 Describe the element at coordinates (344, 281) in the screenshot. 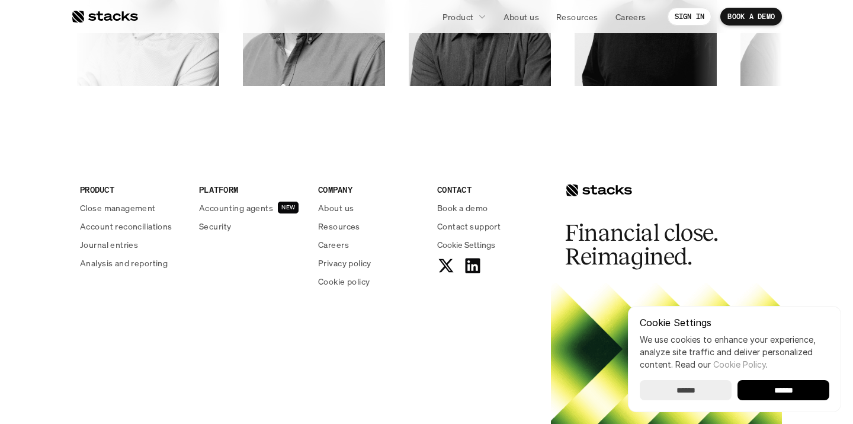

I see `p: Cookie policy` at that location.